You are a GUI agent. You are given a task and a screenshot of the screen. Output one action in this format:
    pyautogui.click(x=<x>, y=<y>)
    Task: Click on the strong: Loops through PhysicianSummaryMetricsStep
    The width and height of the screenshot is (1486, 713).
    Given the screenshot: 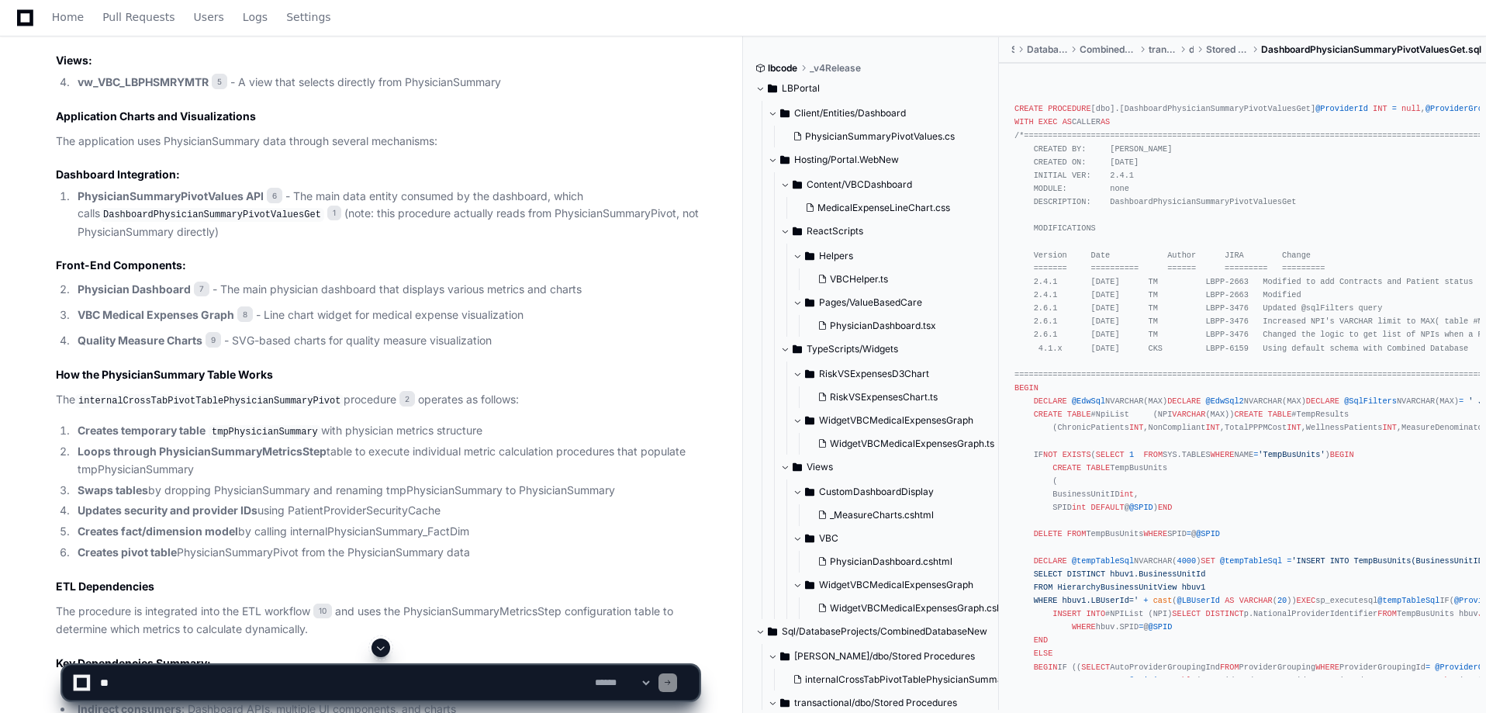 What is the action you would take?
    pyautogui.click(x=202, y=451)
    